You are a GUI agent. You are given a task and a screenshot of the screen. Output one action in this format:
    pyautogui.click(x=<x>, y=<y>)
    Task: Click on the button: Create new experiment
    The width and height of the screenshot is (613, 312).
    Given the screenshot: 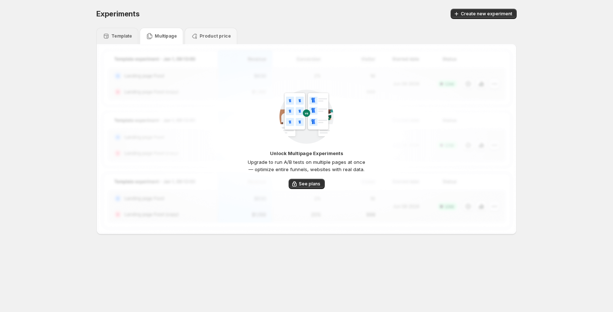 What is the action you would take?
    pyautogui.click(x=483, y=14)
    